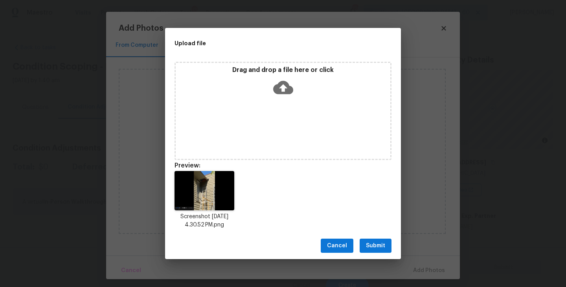 The height and width of the screenshot is (287, 566). I want to click on h2: Upload file, so click(265, 43).